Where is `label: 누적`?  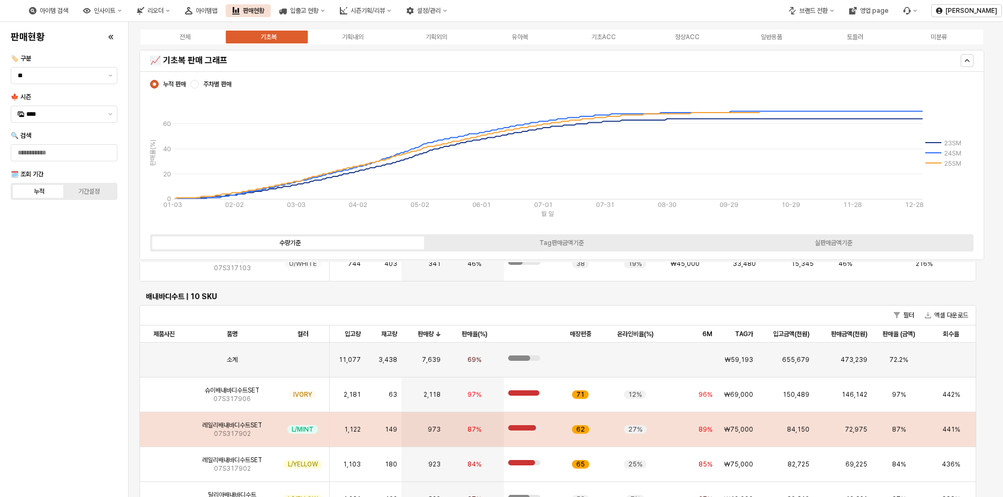 label: 누적 is located at coordinates (39, 191).